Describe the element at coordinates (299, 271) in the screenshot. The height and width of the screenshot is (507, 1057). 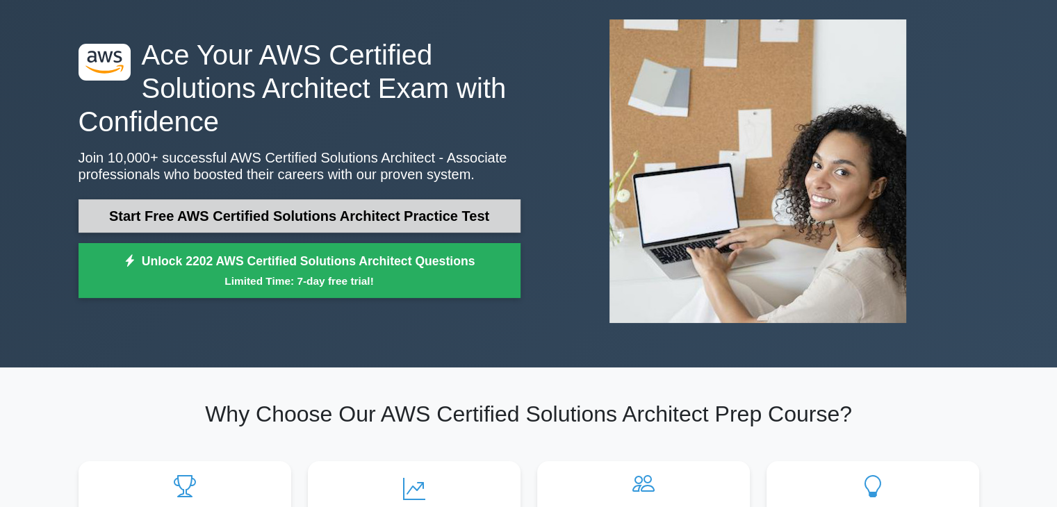
I see `a: Unlock 2202 AWS Certified Solutions Architect QuestionsLimited Time: 7-day free trial!` at that location.